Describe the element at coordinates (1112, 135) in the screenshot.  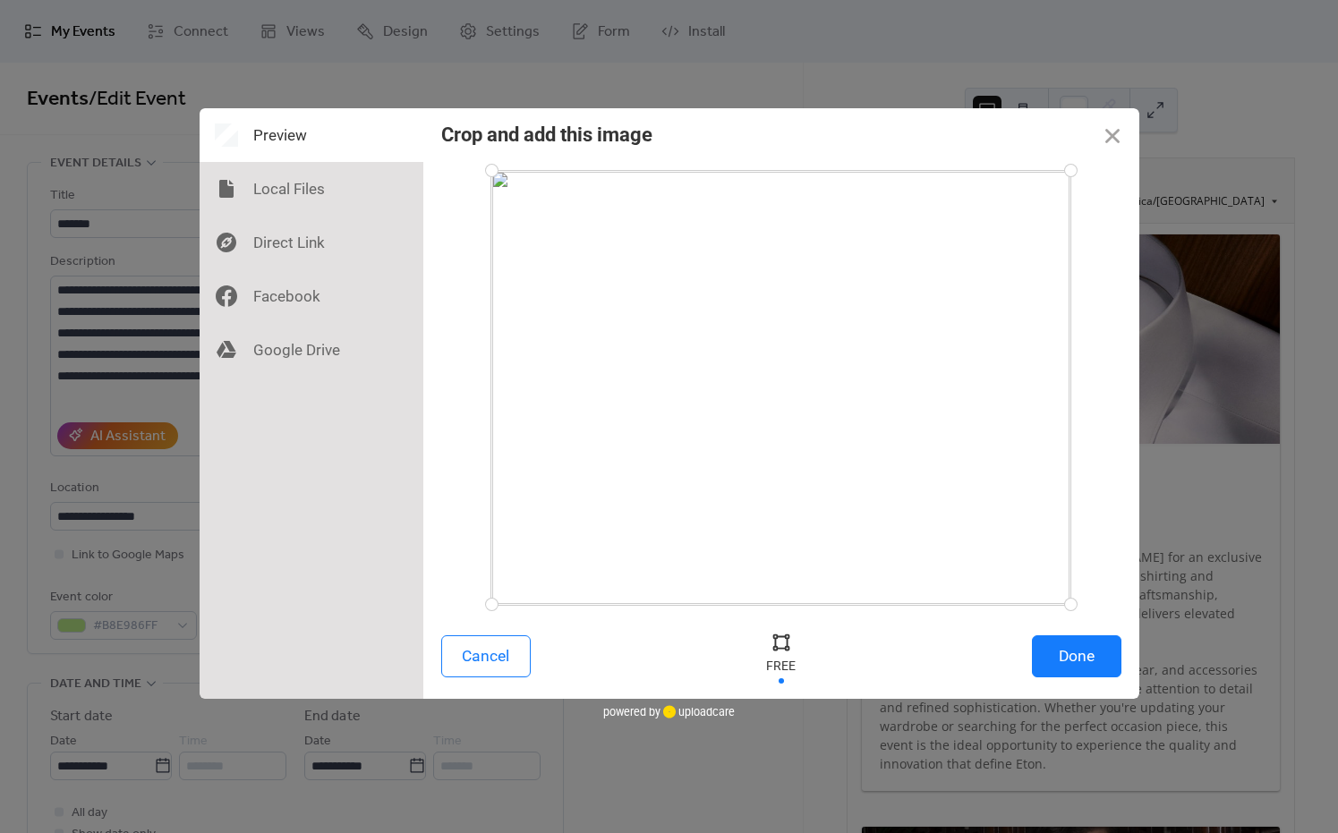
I see `button: Close` at that location.